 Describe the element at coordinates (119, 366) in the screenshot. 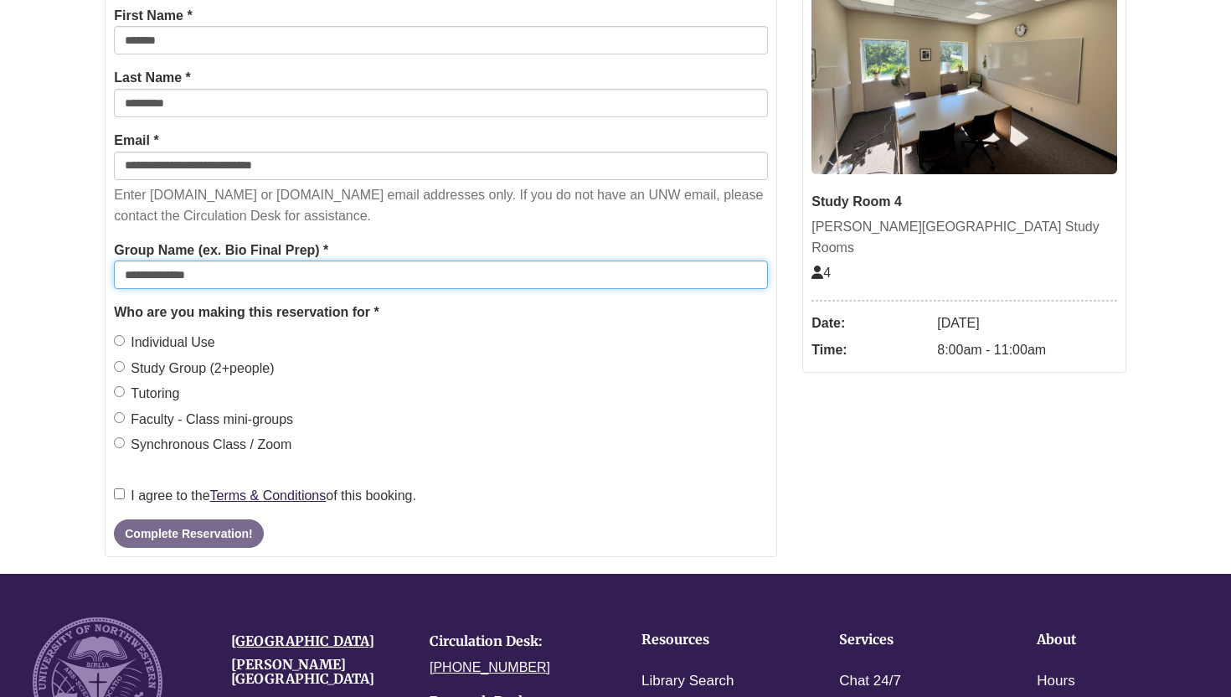

I see `input: Study Group (2+people)` at that location.